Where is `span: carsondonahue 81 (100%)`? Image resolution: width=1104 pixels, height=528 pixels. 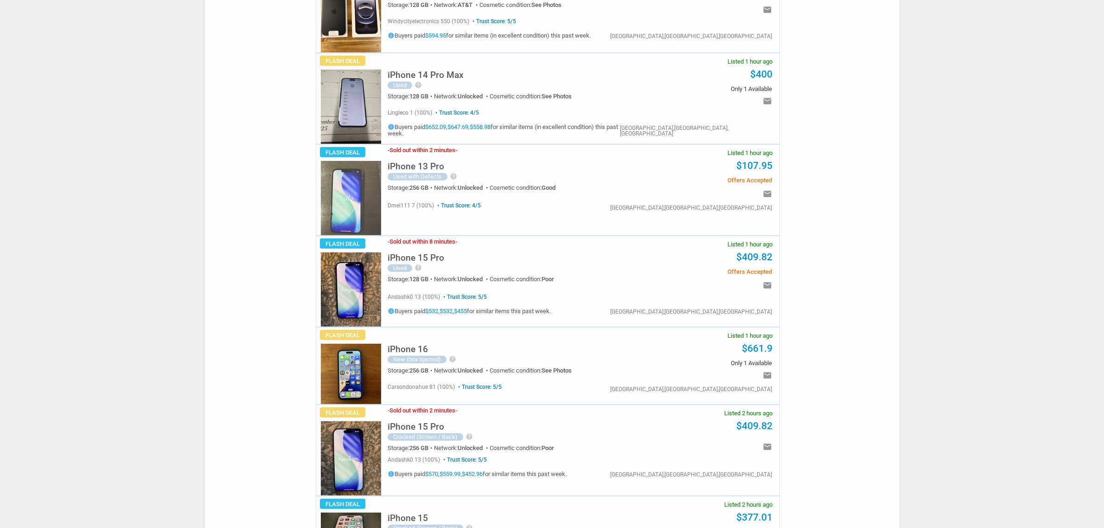 span: carsondonahue 81 (100%) is located at coordinates (421, 387).